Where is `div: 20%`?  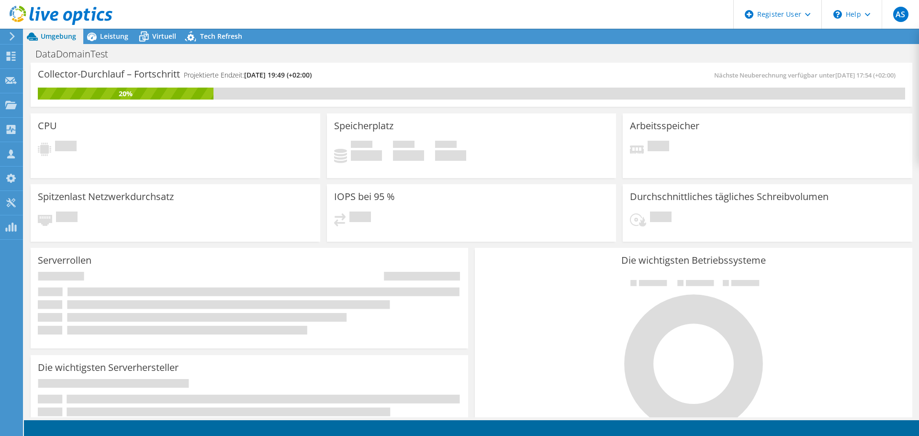
div: 20% is located at coordinates (125, 94).